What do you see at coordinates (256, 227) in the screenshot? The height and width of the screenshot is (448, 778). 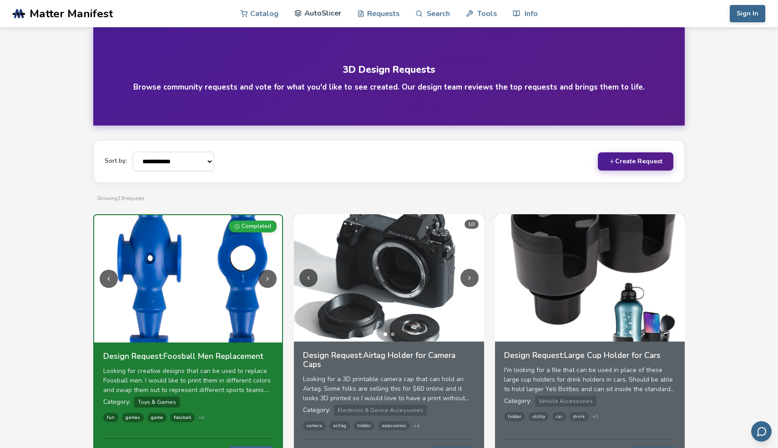 I see `span: Completed` at bounding box center [256, 227].